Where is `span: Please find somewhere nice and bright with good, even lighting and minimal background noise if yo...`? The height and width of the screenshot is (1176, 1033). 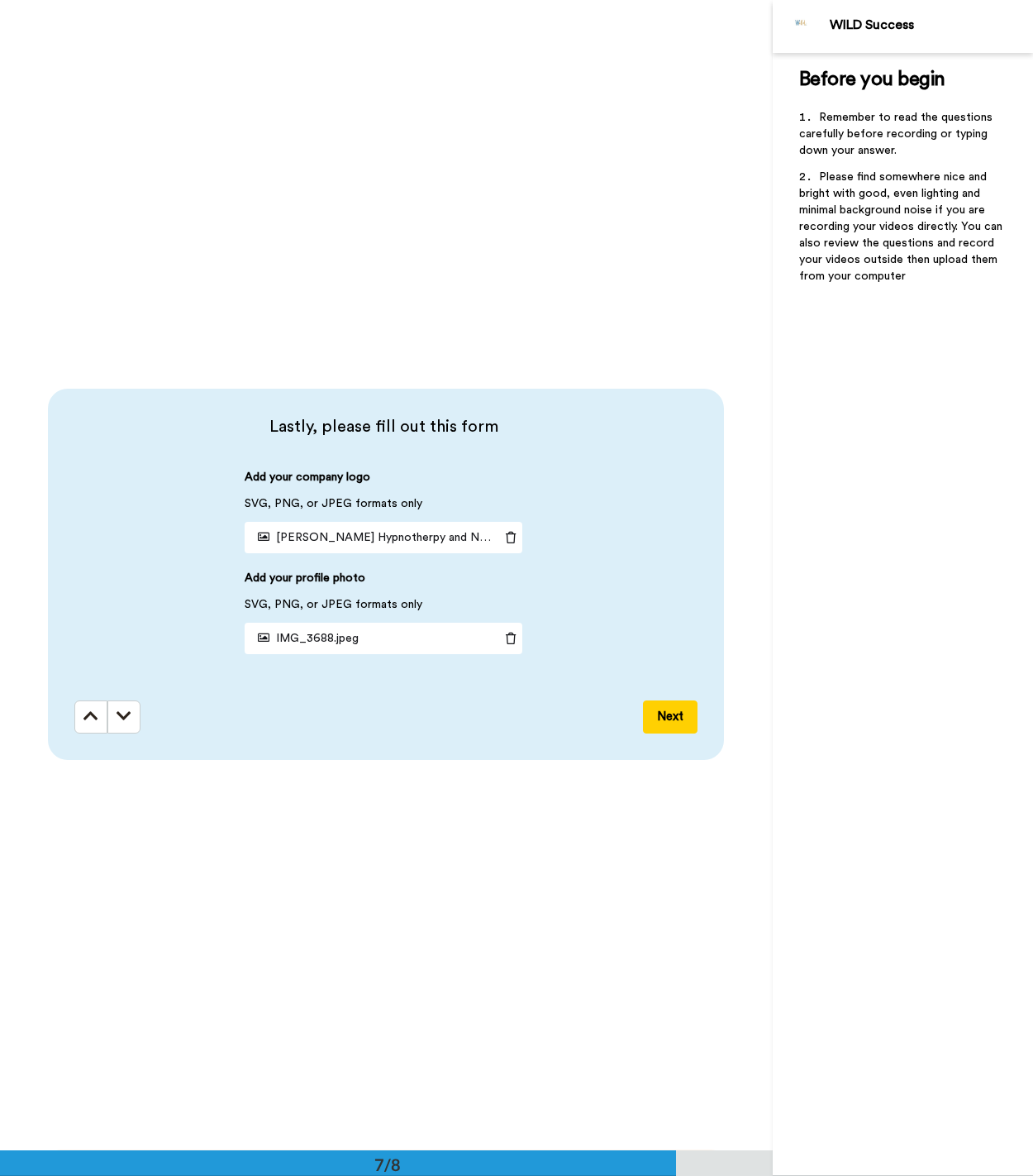
span: Please find somewhere nice and bright with good, even lighting and minimal background noise if yo... is located at coordinates (903, 226).